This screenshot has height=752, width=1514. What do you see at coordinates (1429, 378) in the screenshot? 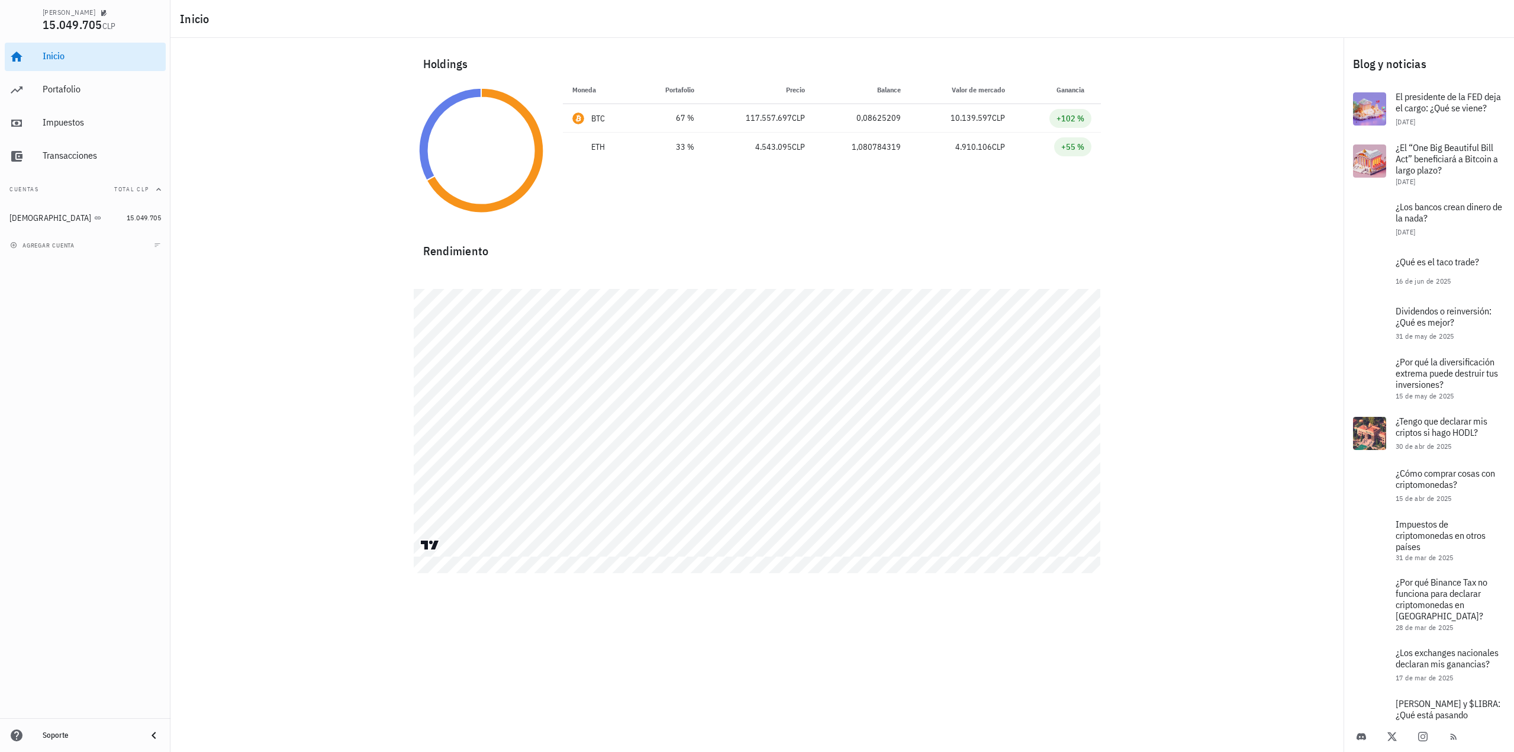
I see `a: ¿Por qué la diversificación extrema puede destruir tus inversiones? 15 de may de 2025` at bounding box center [1429, 378].